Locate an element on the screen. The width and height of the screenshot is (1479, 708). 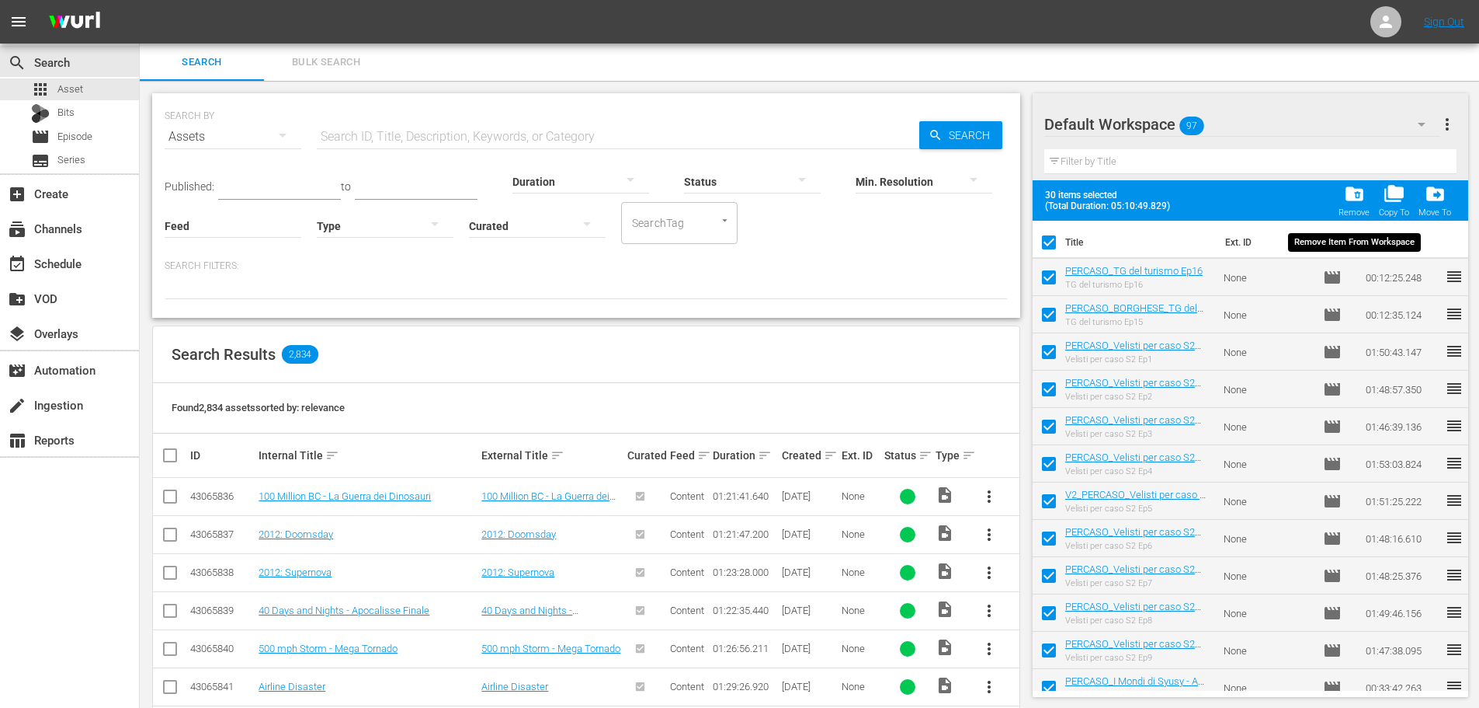
th: Duration is located at coordinates (1403, 242).